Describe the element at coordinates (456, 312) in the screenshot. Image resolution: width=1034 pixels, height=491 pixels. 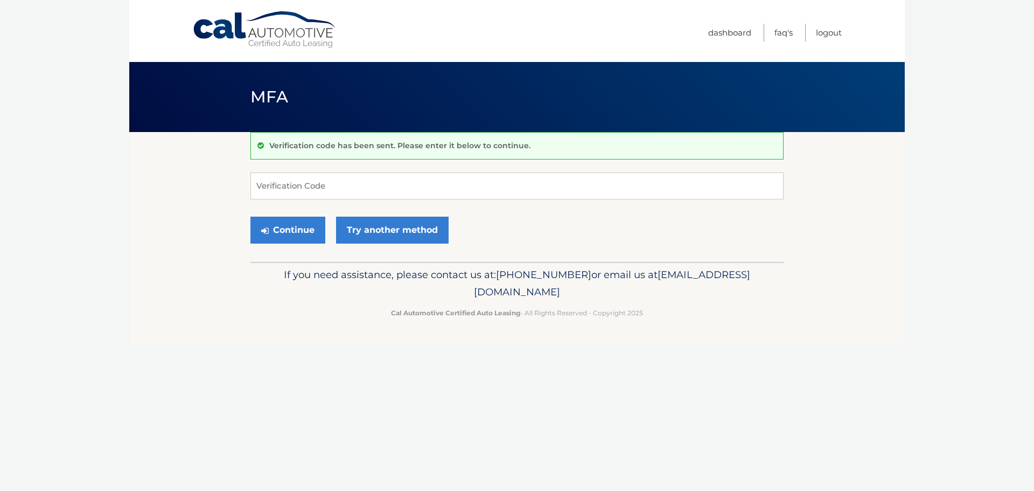
I see `strong: Cal Automotive Certified Auto Leasing` at that location.